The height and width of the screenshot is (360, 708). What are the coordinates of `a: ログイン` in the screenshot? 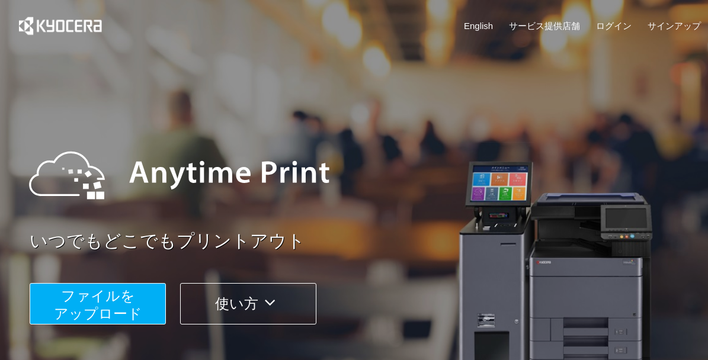 It's located at (614, 25).